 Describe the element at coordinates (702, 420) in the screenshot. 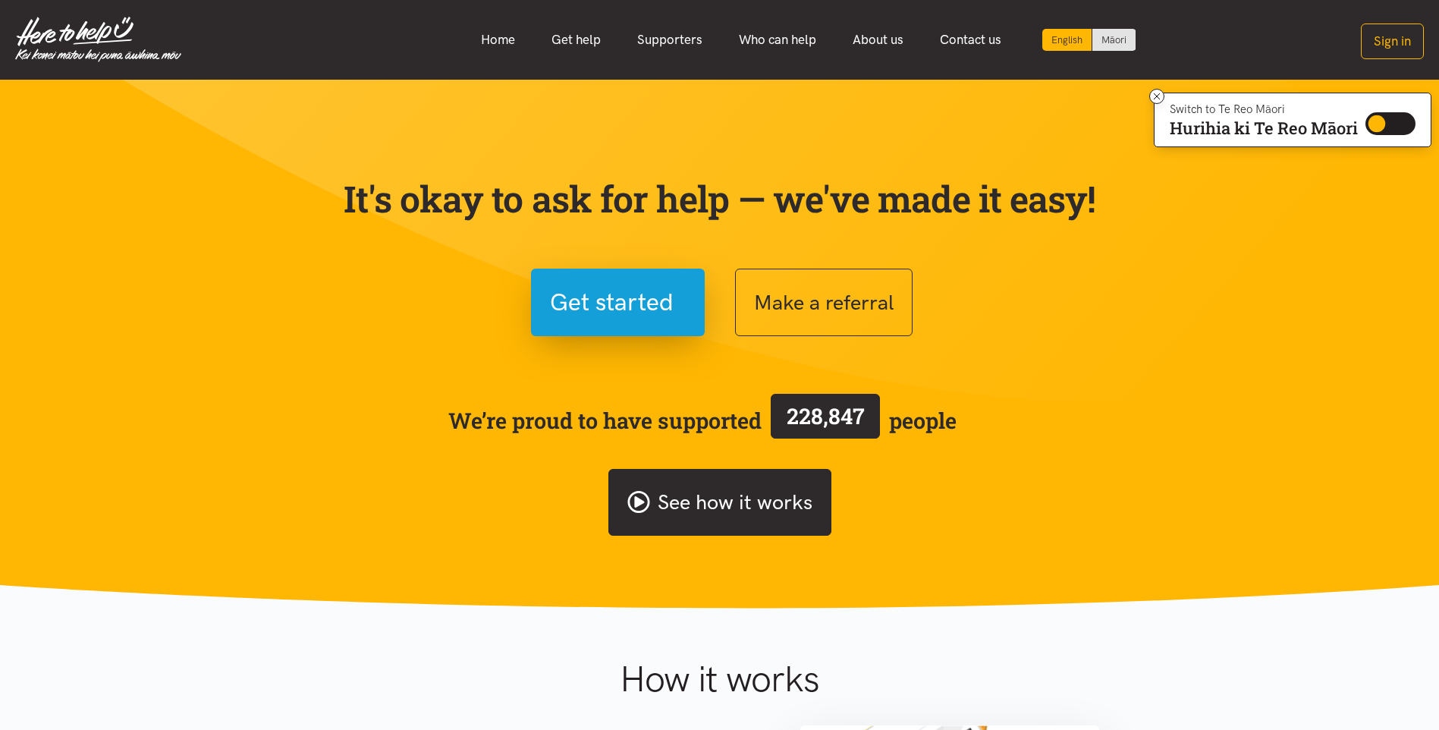

I see `span: We’re proud to have supported people` at that location.